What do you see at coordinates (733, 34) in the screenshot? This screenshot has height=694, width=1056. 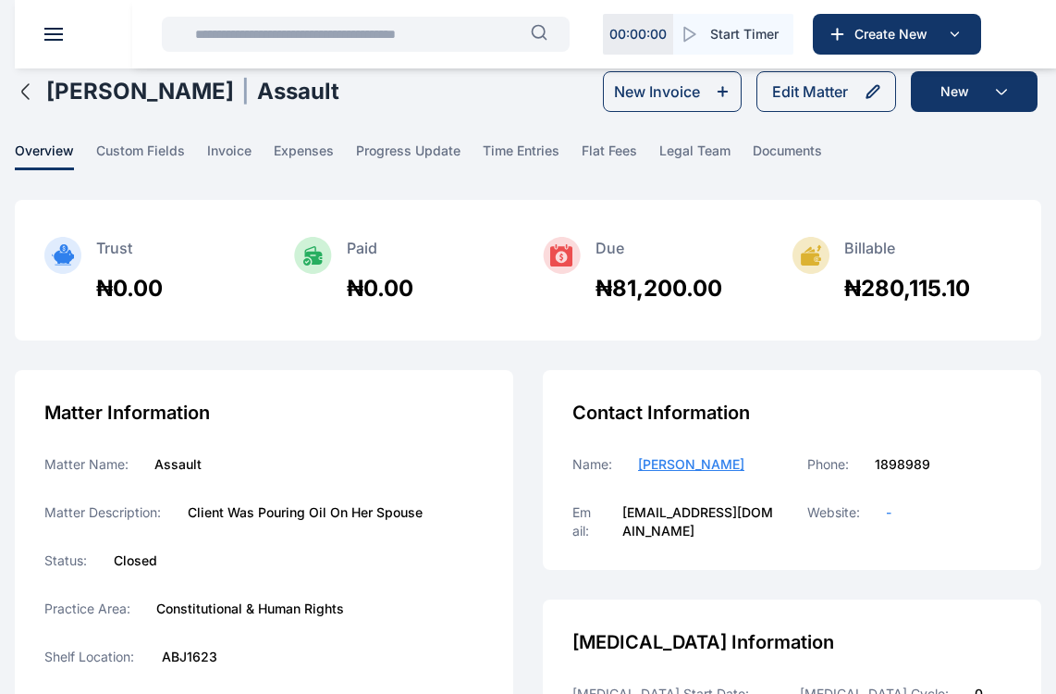 I see `button: Start Timer` at bounding box center [733, 34].